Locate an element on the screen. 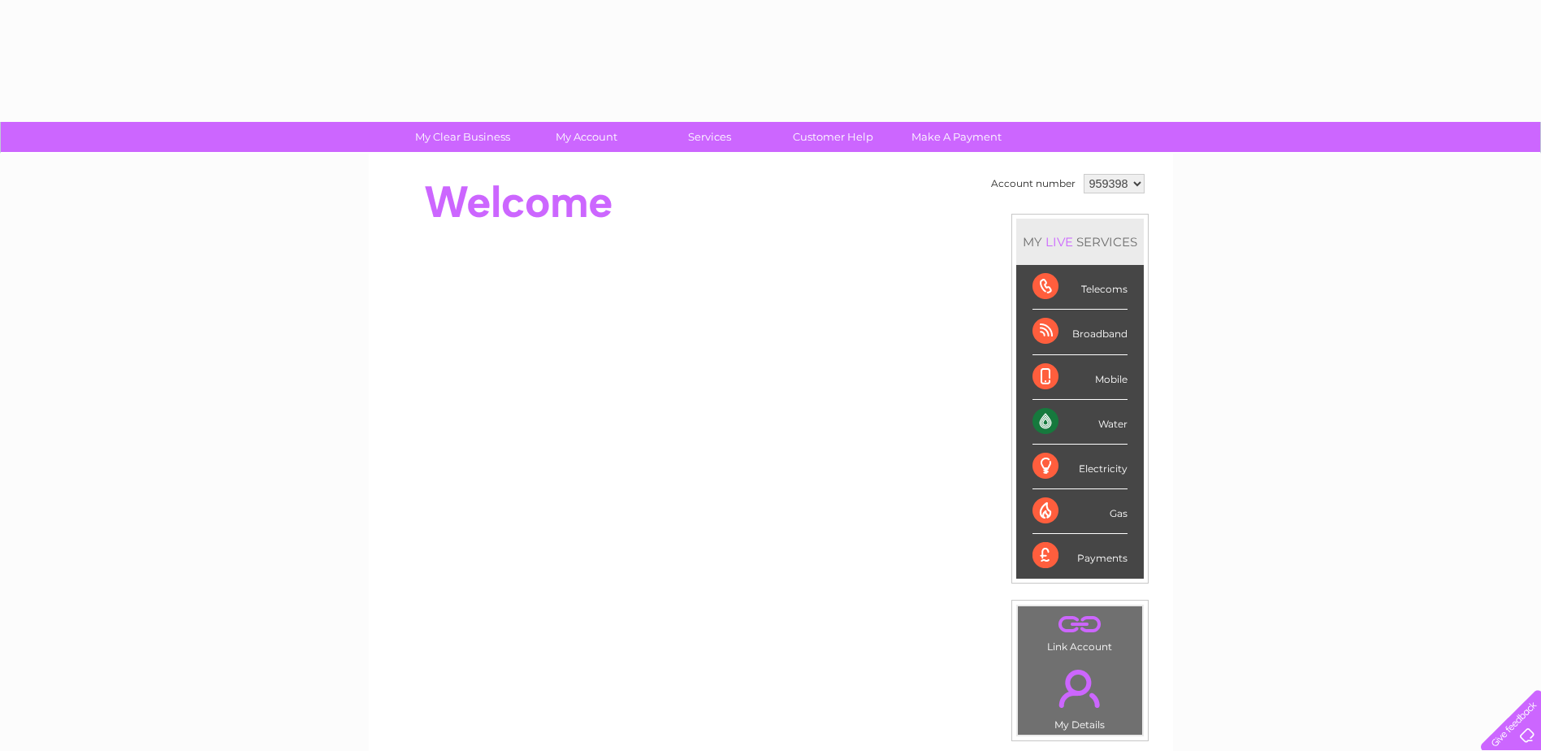 Image resolution: width=1541 pixels, height=751 pixels. div: Mobile is located at coordinates (1080, 377).